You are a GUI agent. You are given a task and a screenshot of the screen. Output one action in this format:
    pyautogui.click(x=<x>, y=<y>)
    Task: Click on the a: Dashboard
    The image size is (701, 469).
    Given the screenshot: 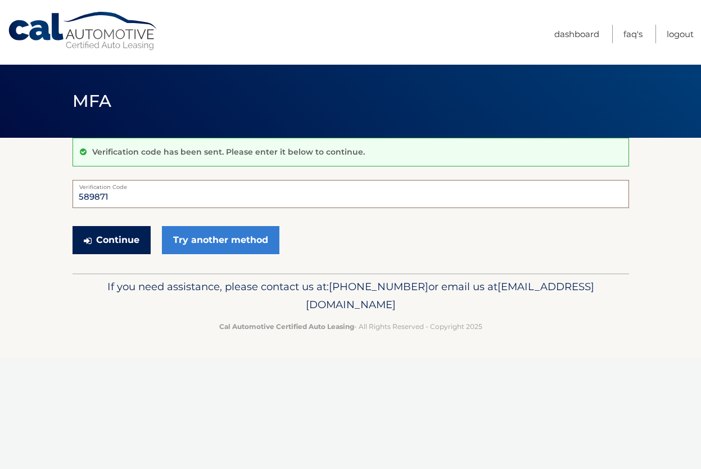 What is the action you would take?
    pyautogui.click(x=577, y=34)
    